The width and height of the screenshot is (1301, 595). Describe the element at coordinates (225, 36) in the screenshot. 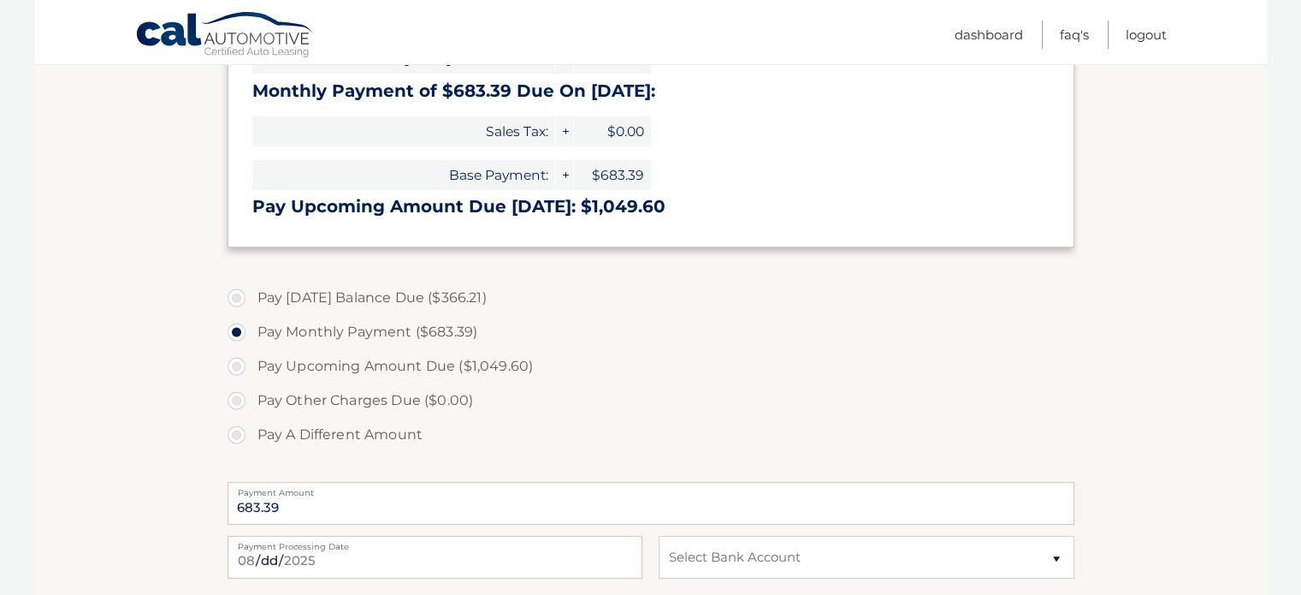

I see `a: Cal Automotive` at that location.